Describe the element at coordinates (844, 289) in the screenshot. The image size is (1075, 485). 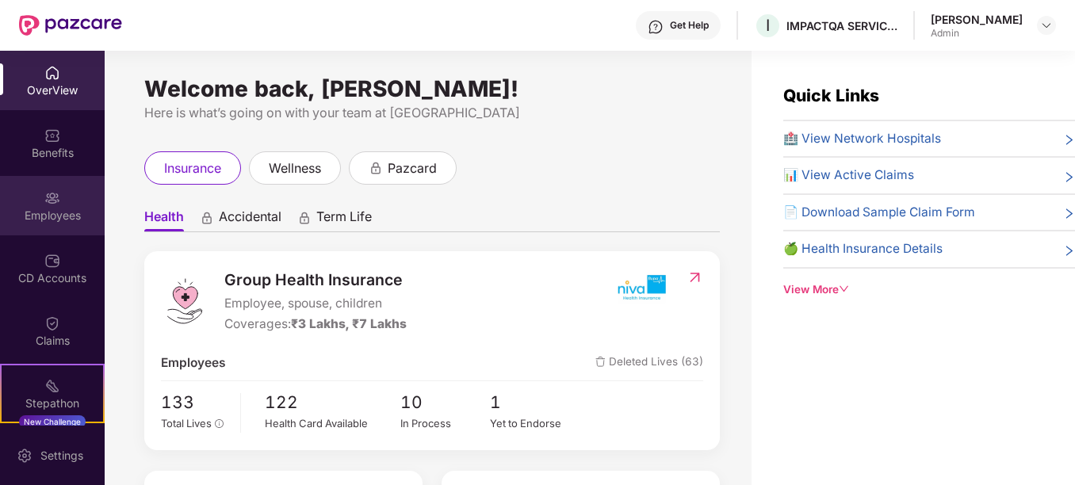
I see `span: down` at that location.